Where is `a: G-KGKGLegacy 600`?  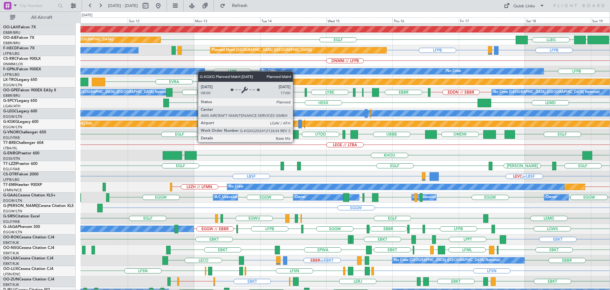 a: G-KGKGLegacy 600 is located at coordinates (21, 122).